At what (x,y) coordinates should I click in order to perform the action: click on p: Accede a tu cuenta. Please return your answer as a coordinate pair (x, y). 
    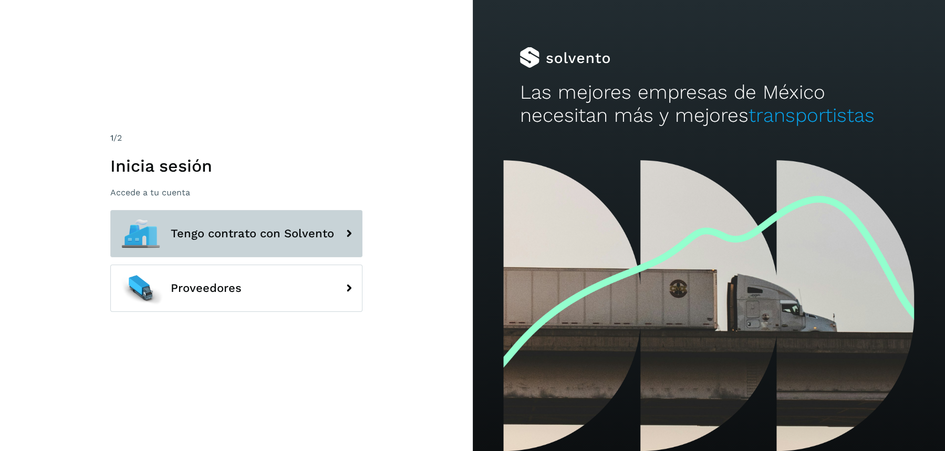
    Looking at the image, I should click on (236, 192).